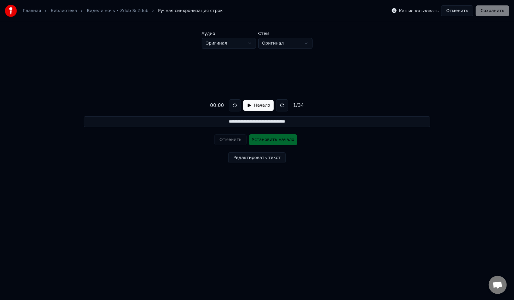 The width and height of the screenshot is (514, 300). Describe the element at coordinates (259, 105) in the screenshot. I see `button: Начало` at that location.